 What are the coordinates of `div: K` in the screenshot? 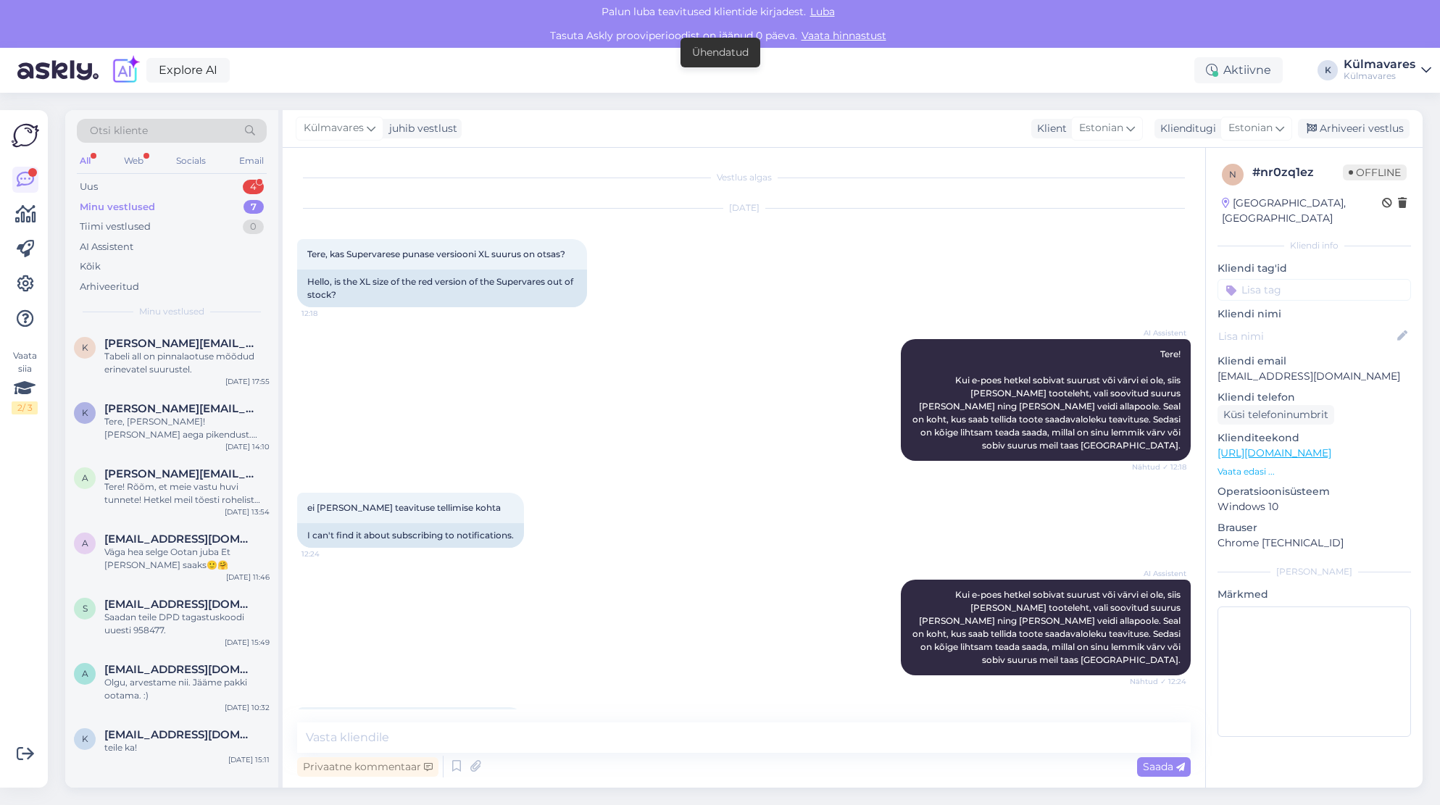 It's located at (1328, 70).